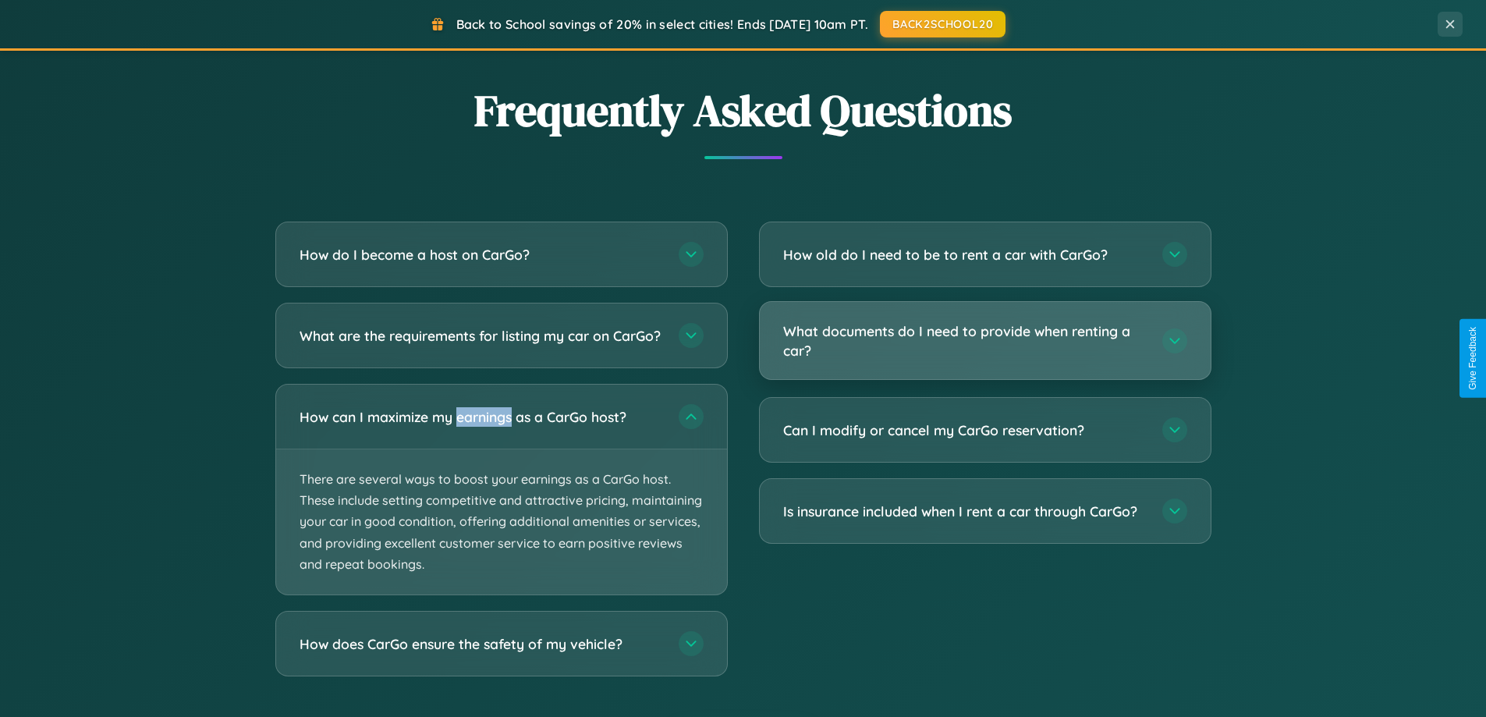 The image size is (1486, 717). What do you see at coordinates (481, 417) in the screenshot?
I see `h3: How can I maximize my earnings as a CarGo host?` at bounding box center [481, 417].